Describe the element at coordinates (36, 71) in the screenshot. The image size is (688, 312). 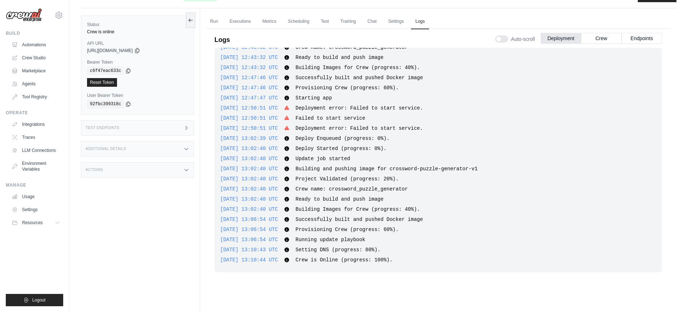
I see `a: Marketplace` at that location.